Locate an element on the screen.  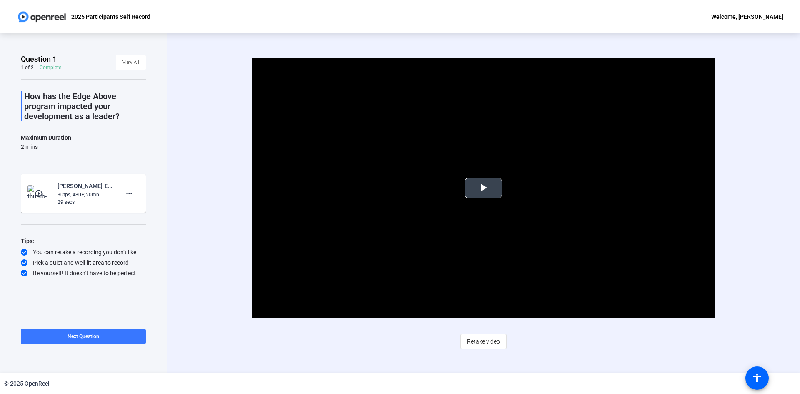
mat-icon: play_circle_outline is located at coordinates (40, 193).